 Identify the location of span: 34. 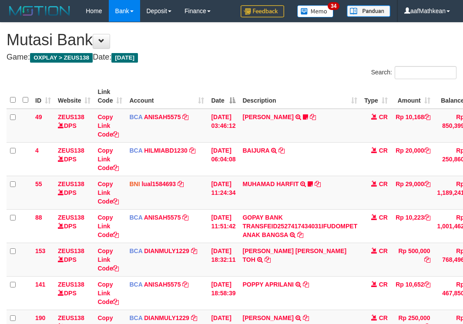
(333, 6).